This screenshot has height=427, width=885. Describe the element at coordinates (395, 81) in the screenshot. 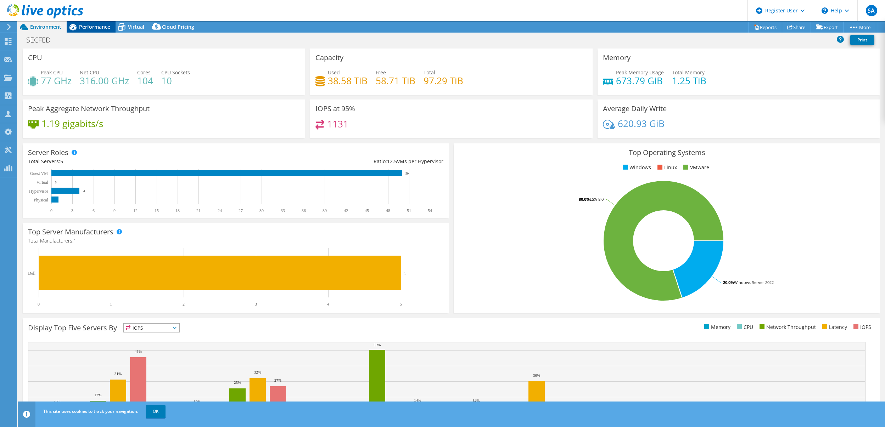

I see `h4: 58.71 TiB` at that location.